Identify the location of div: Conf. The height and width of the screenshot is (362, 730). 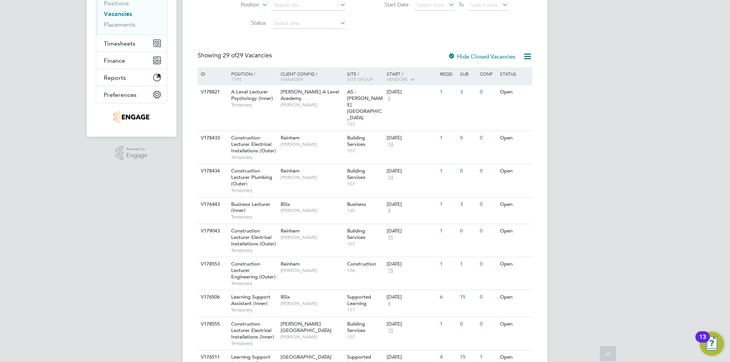
(488, 74).